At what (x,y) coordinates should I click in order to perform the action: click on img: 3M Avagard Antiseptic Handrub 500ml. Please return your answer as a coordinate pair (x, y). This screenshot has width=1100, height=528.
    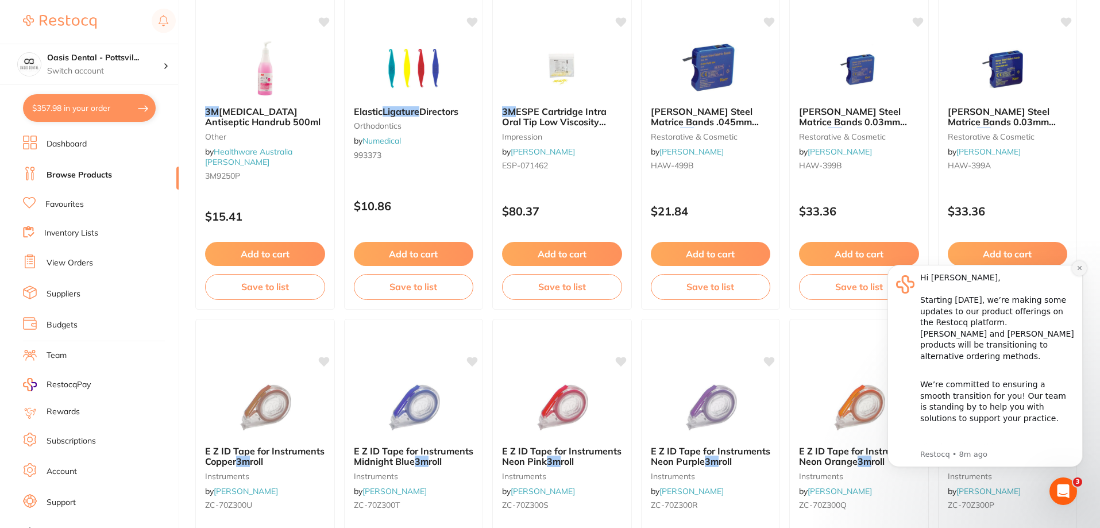
    Looking at the image, I should click on (265, 68).